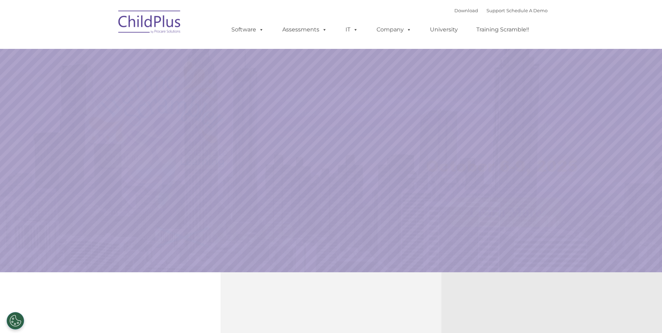 The image size is (662, 333). Describe the element at coordinates (150, 23) in the screenshot. I see `img: ChildPlus by Procare Solutions` at that location.